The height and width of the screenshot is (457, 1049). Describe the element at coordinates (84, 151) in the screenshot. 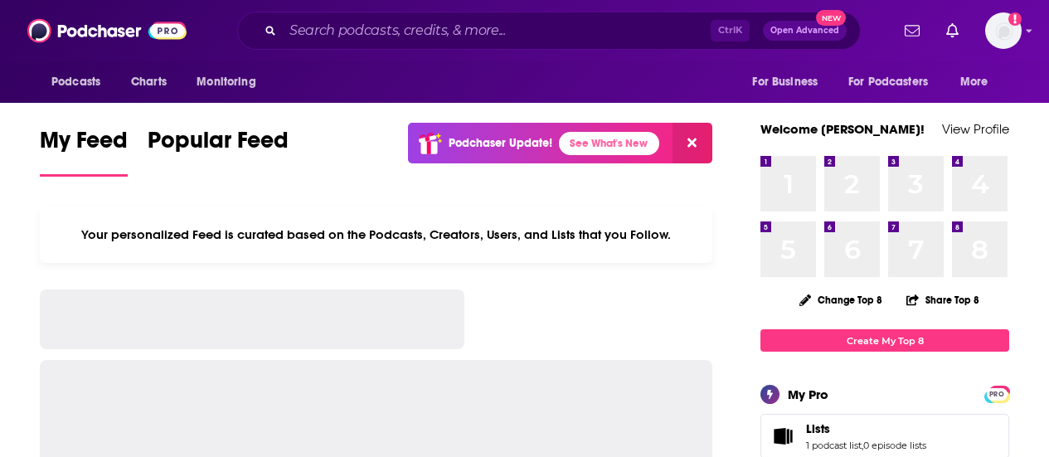

I see `a: My Feed` at that location.